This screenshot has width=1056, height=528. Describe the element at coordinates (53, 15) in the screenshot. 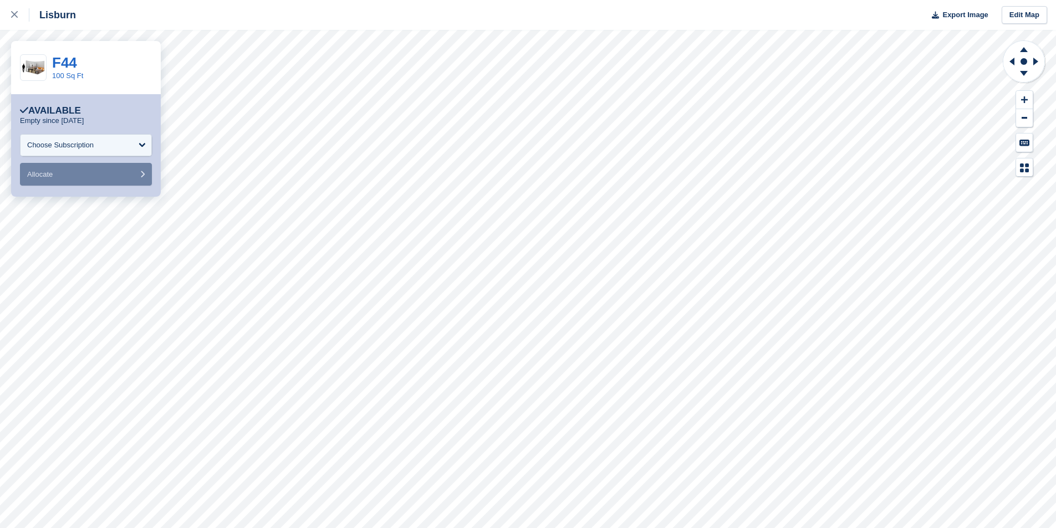

I see `div: Lisburn` at that location.